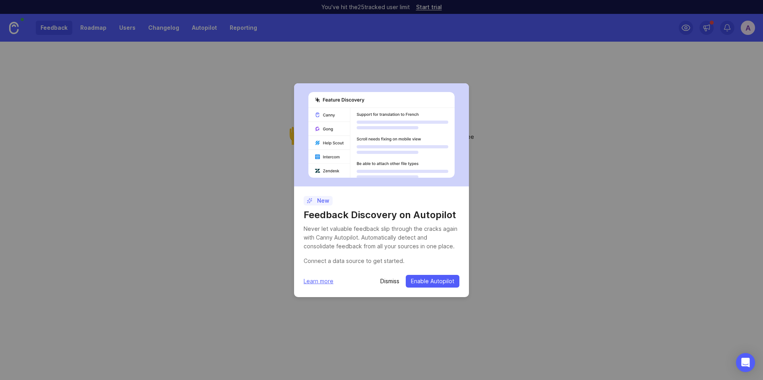  I want to click on div: Connect a data source to get started., so click(381, 261).